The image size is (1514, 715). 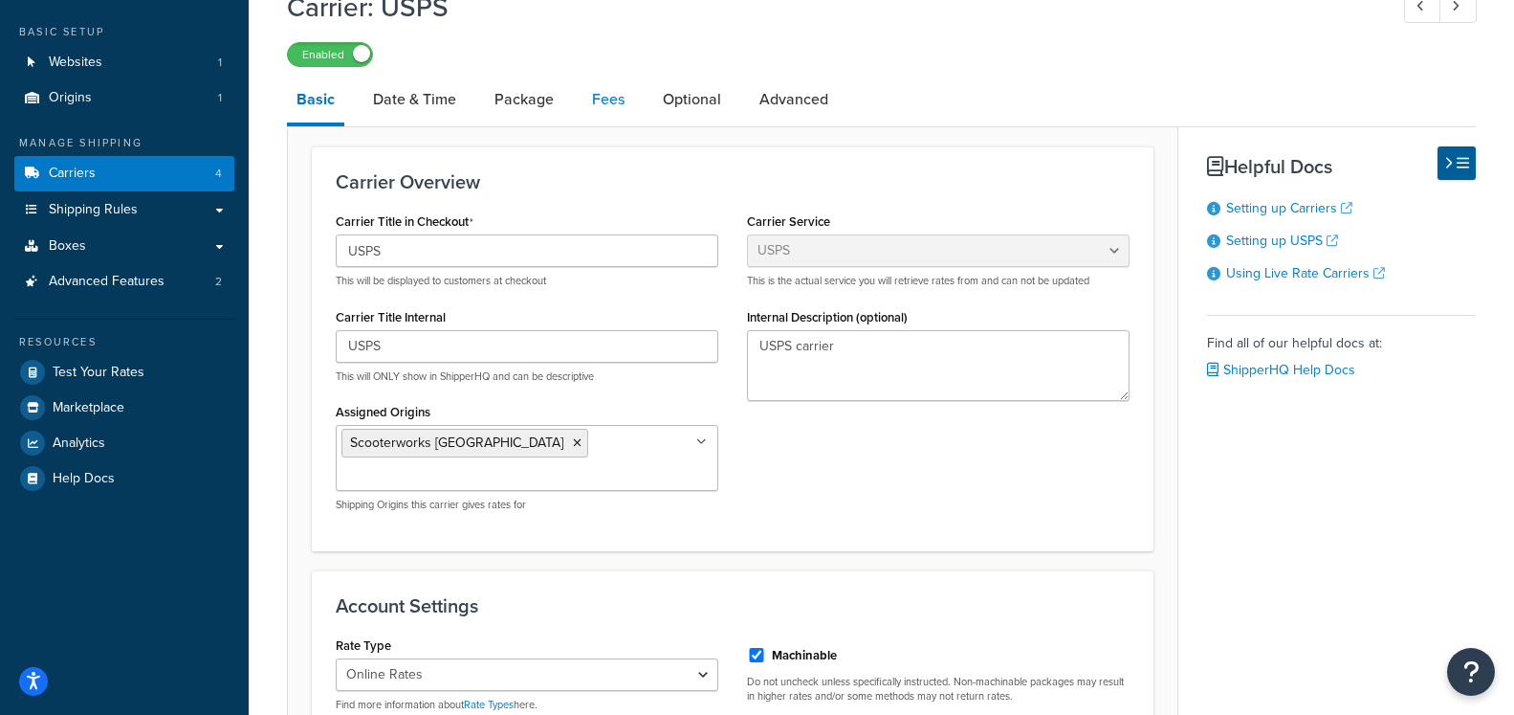 What do you see at coordinates (218, 281) in the screenshot?
I see `span: 2` at bounding box center [218, 281].